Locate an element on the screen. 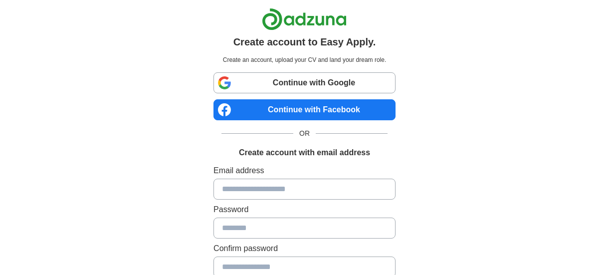 The image size is (609, 275). h1: Create account to Easy Apply. is located at coordinates (305, 42).